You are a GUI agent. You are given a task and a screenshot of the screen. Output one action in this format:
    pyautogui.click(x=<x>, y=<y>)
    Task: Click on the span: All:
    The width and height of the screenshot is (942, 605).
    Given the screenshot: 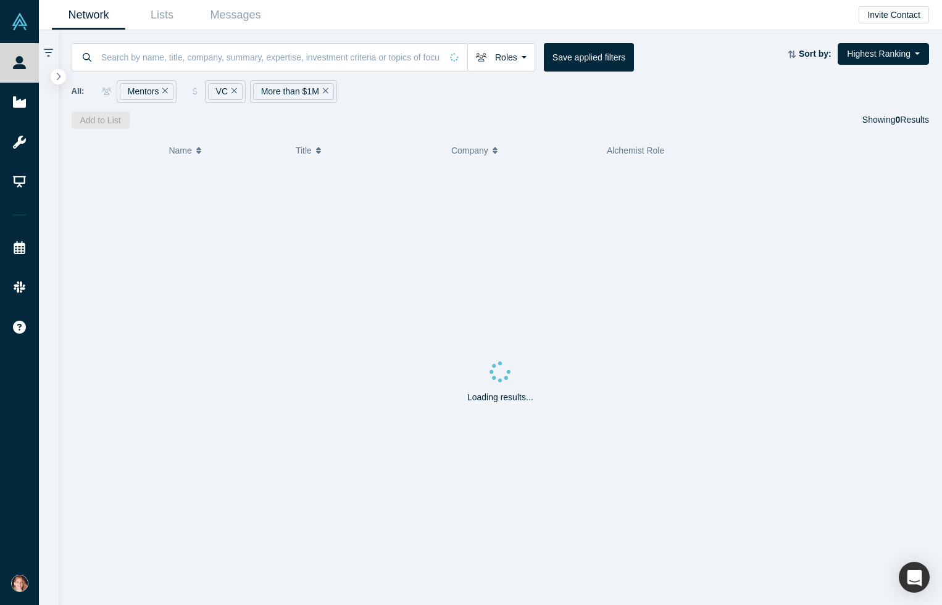 What is the action you would take?
    pyautogui.click(x=78, y=91)
    